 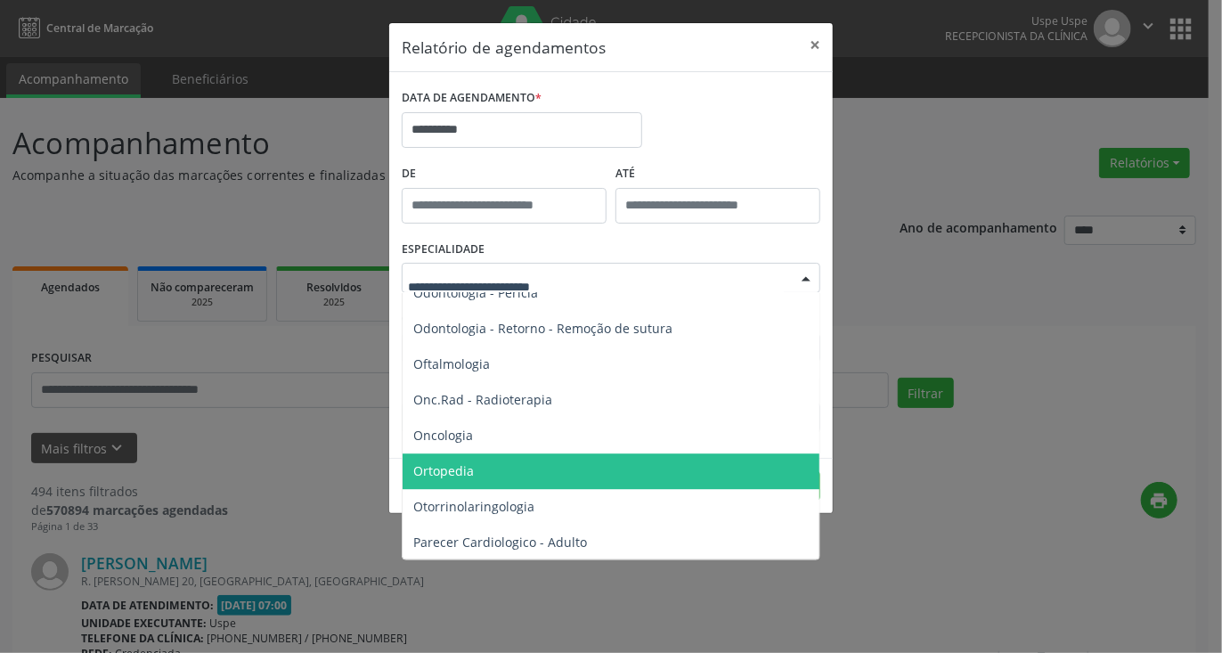 What do you see at coordinates (718, 174) in the screenshot?
I see `label: ATÉ` at bounding box center [718, 174].